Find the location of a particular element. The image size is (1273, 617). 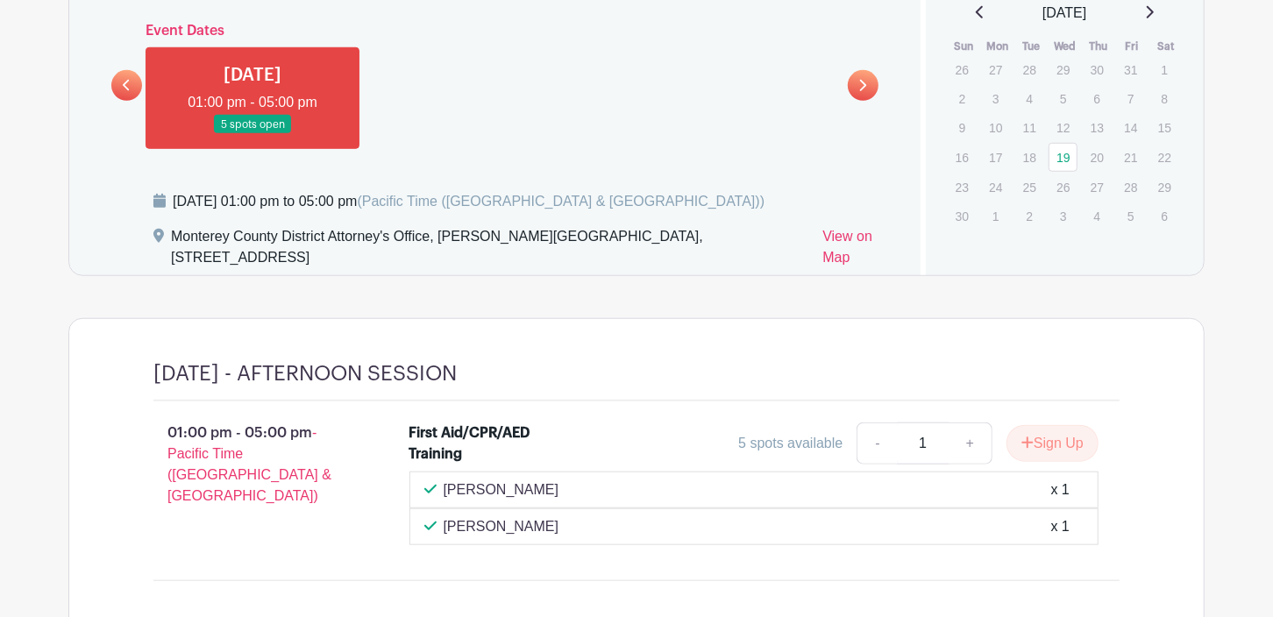

p: 11 is located at coordinates (1029, 127).